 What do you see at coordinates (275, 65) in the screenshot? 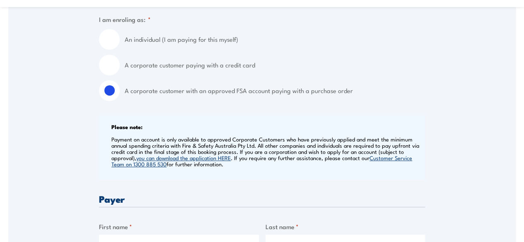
I see `label: A corporate customer paying with a credit card` at bounding box center [275, 65].